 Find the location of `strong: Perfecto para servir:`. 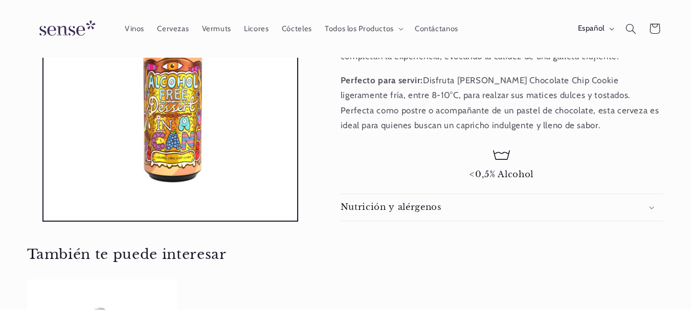

strong: Perfecto para servir: is located at coordinates (381, 80).